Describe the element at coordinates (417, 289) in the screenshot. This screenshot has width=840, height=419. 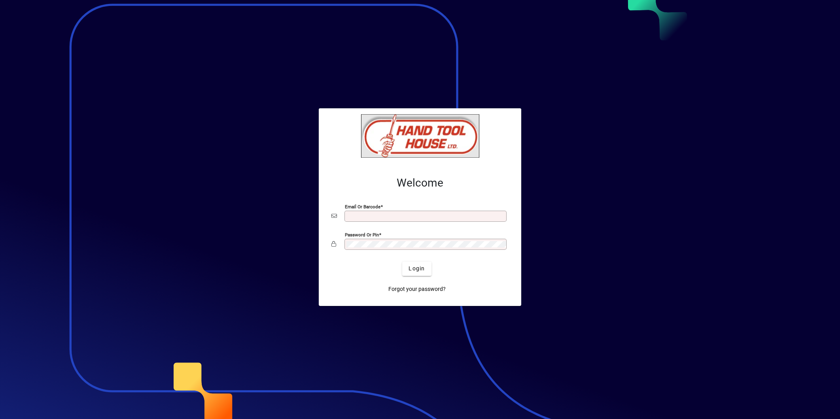
I see `span: Forgot your password?` at that location.